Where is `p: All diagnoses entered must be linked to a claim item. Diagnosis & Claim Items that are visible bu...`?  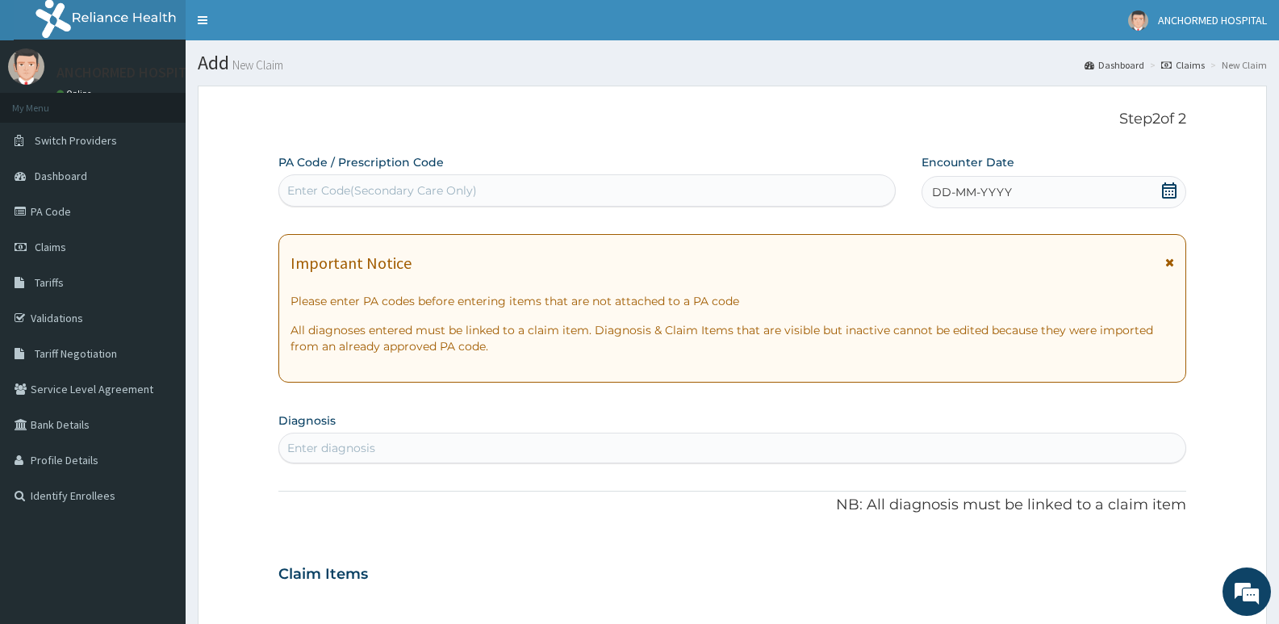 p: All diagnoses entered must be linked to a claim item. Diagnosis & Claim Items that are visible bu... is located at coordinates (732, 338).